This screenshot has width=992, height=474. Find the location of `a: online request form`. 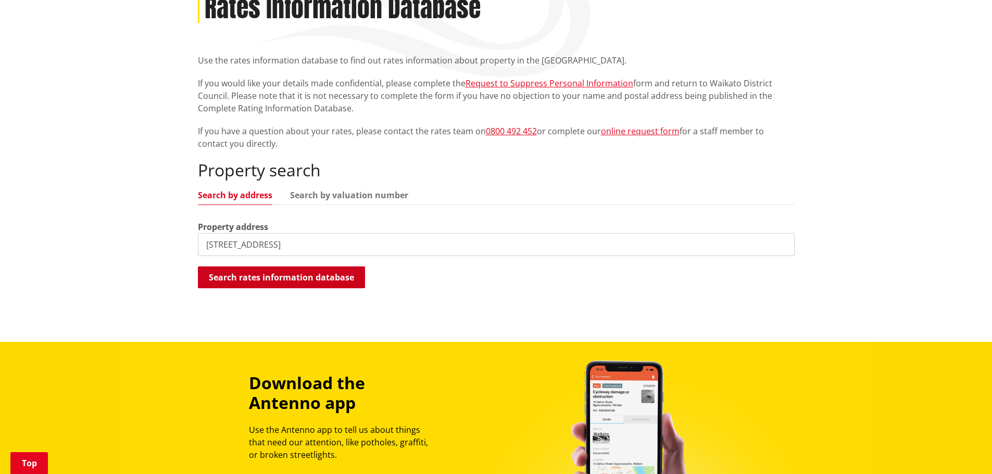

a: online request form is located at coordinates (640, 131).